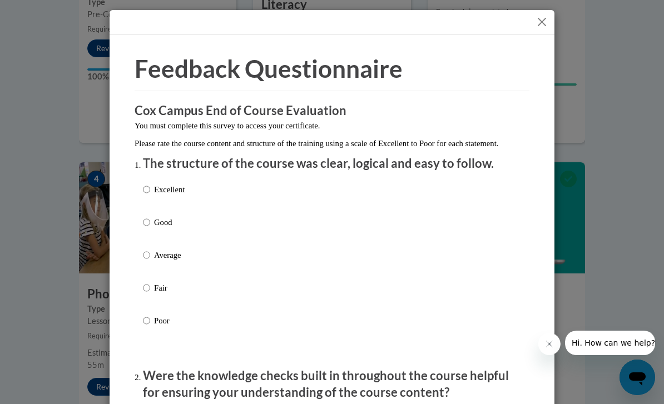 This screenshot has width=664, height=404. Describe the element at coordinates (146, 321) in the screenshot. I see `input: Poor` at that location.